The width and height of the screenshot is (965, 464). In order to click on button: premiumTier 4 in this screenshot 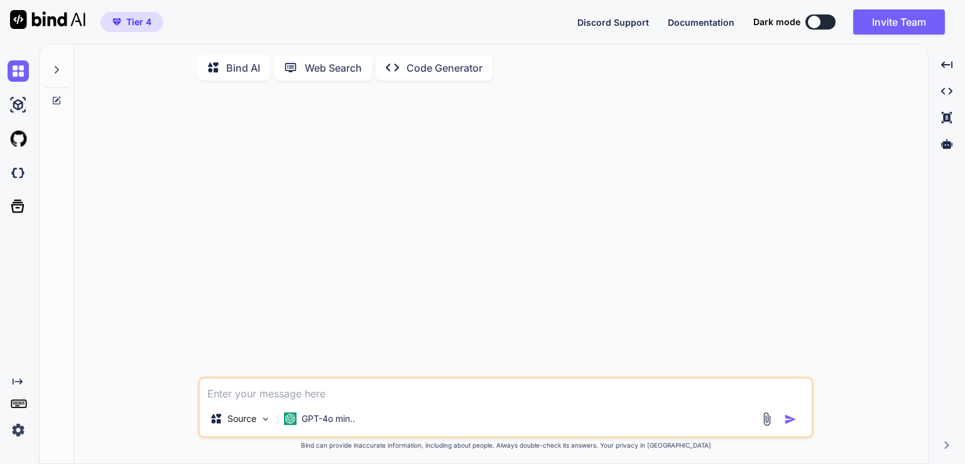, I will do `click(132, 22)`.